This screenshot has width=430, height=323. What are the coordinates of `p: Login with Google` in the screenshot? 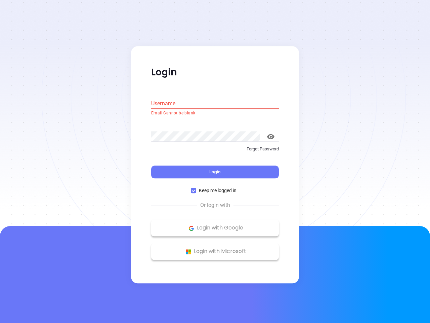 It's located at (215, 228).